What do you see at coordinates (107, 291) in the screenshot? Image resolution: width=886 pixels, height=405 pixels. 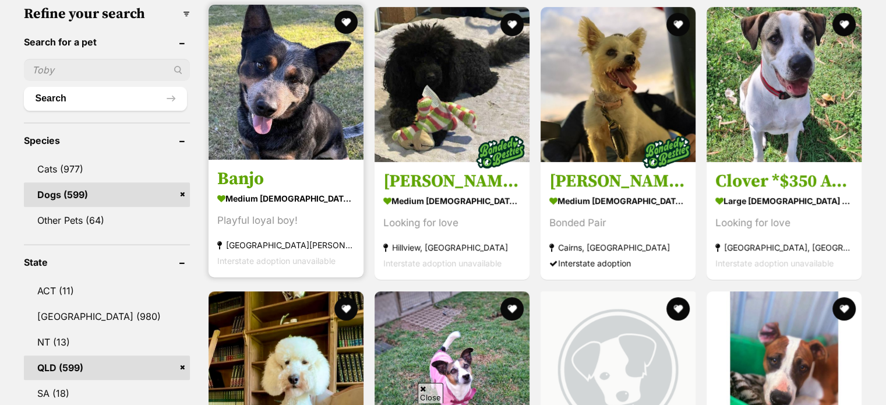 I see `a: ACT (11)` at bounding box center [107, 291].